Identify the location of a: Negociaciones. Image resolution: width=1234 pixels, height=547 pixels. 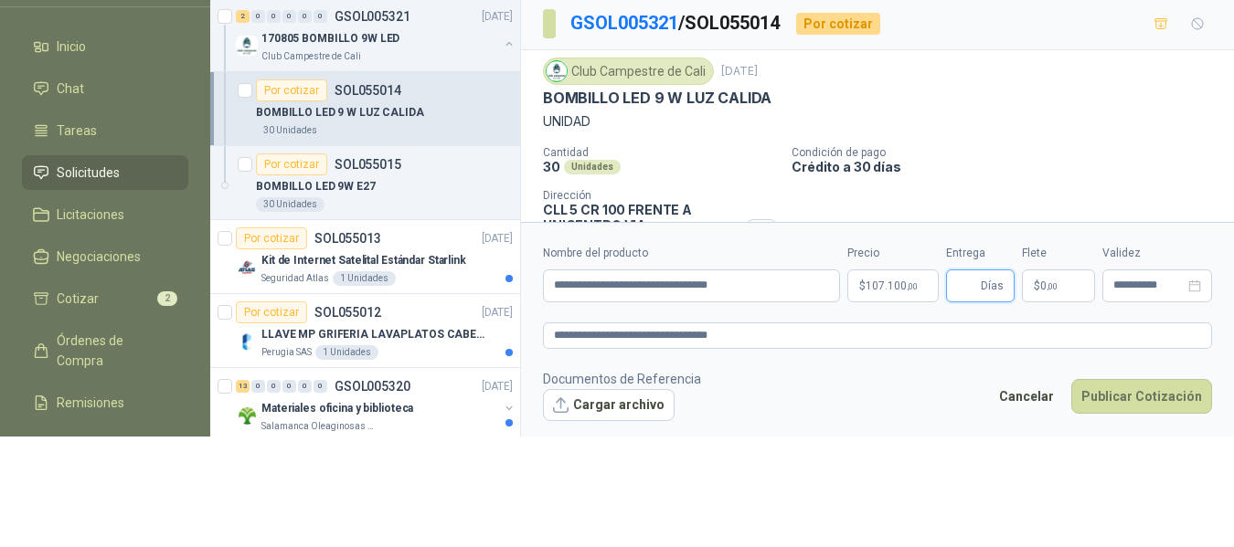
(105, 257).